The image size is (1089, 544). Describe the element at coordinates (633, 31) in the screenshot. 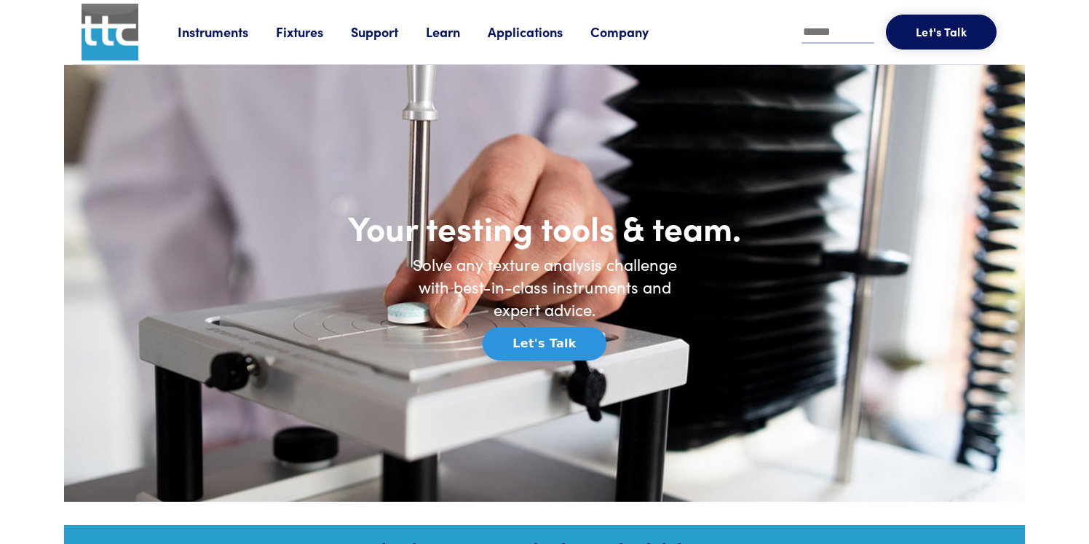

I see `a: Company` at that location.